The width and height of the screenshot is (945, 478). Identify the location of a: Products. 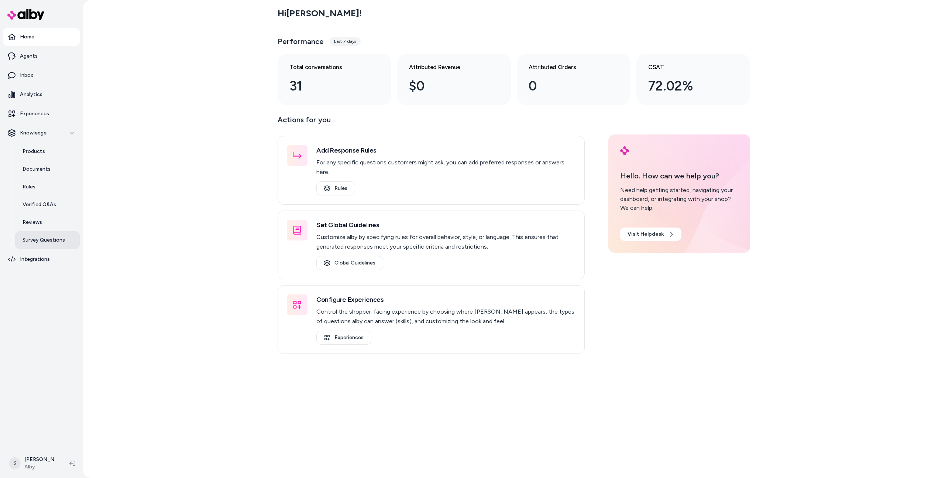
(47, 151).